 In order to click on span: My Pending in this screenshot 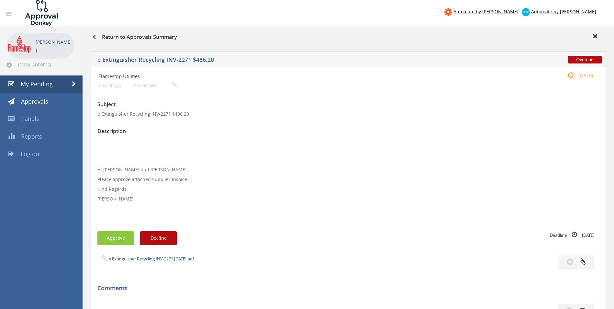, I will do `click(37, 84)`.